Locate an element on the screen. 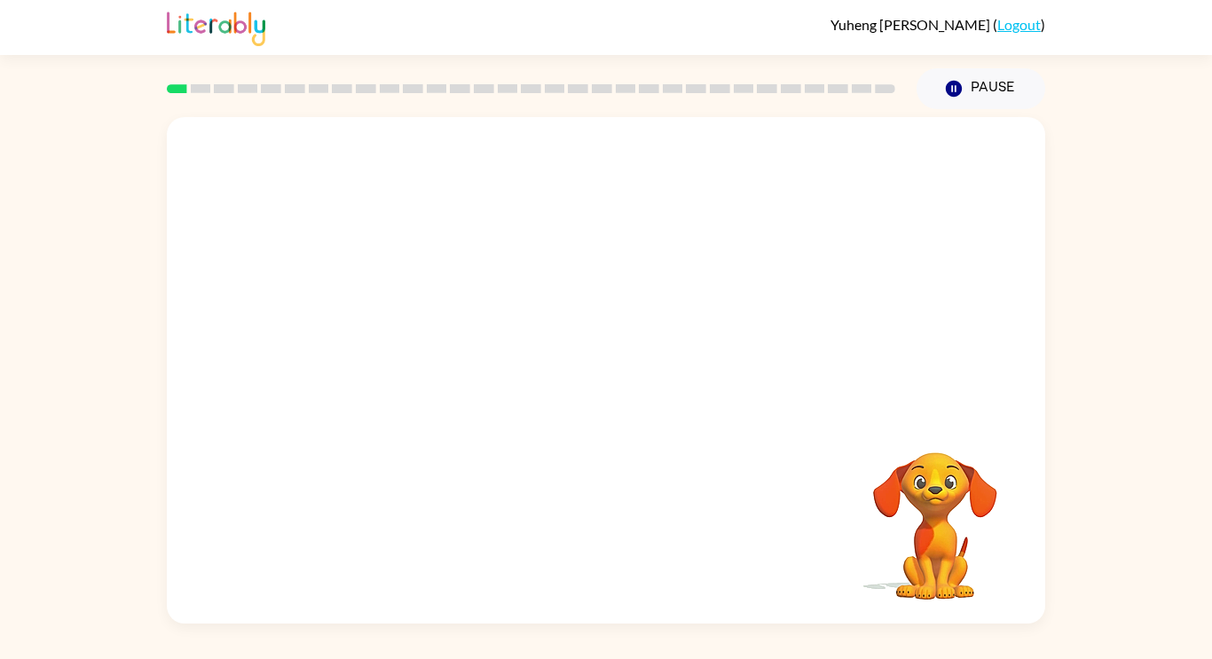  img: Literably is located at coordinates (216, 27).